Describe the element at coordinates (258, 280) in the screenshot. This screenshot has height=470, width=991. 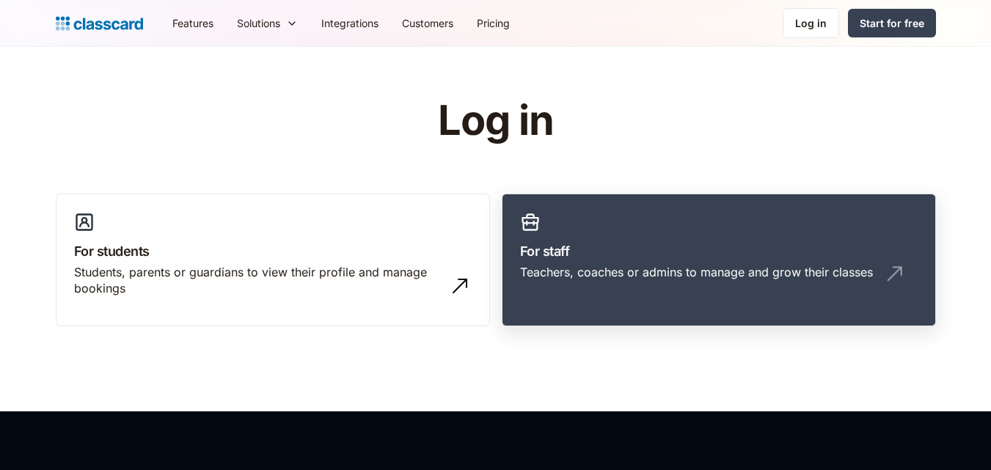
I see `div: Students, parents or guardians to view their profile and manage bookings` at that location.